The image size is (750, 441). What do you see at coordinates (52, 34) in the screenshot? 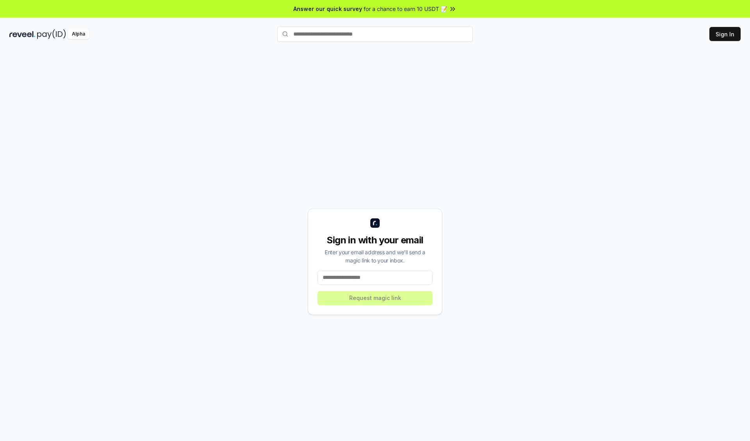
I see `img: pay_id` at bounding box center [52, 34].